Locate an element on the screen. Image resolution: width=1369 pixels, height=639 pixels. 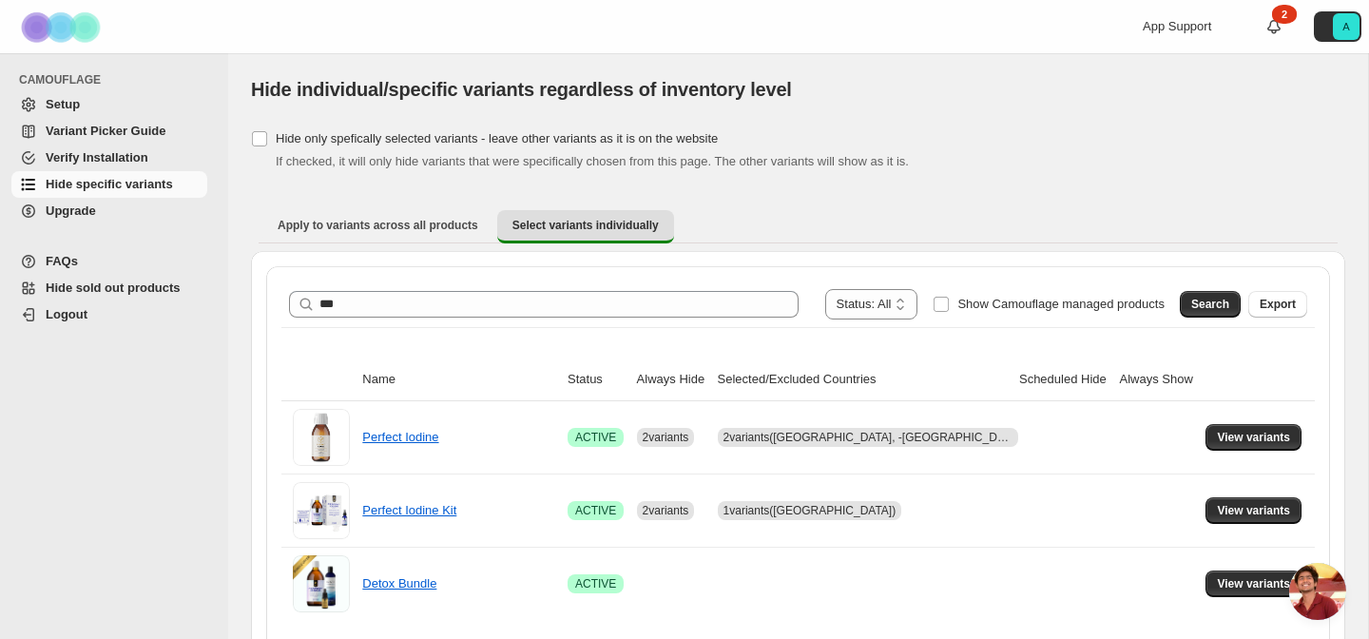
a: Variant Picker Guide is located at coordinates (109, 131).